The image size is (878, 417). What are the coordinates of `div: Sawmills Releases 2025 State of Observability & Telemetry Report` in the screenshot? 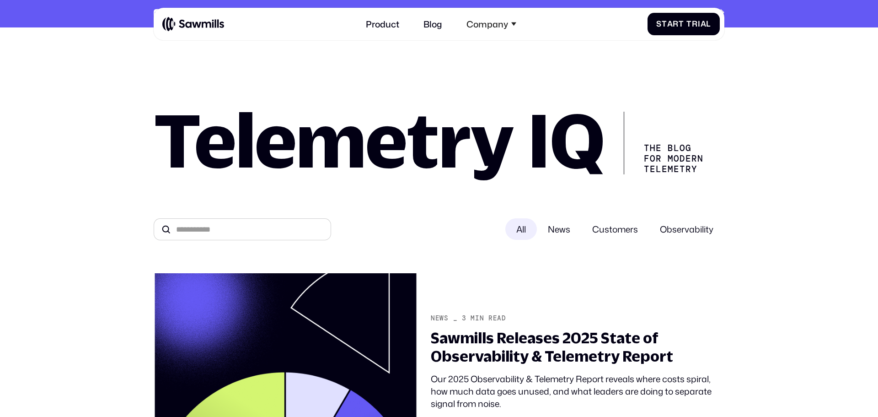 It's located at (578, 347).